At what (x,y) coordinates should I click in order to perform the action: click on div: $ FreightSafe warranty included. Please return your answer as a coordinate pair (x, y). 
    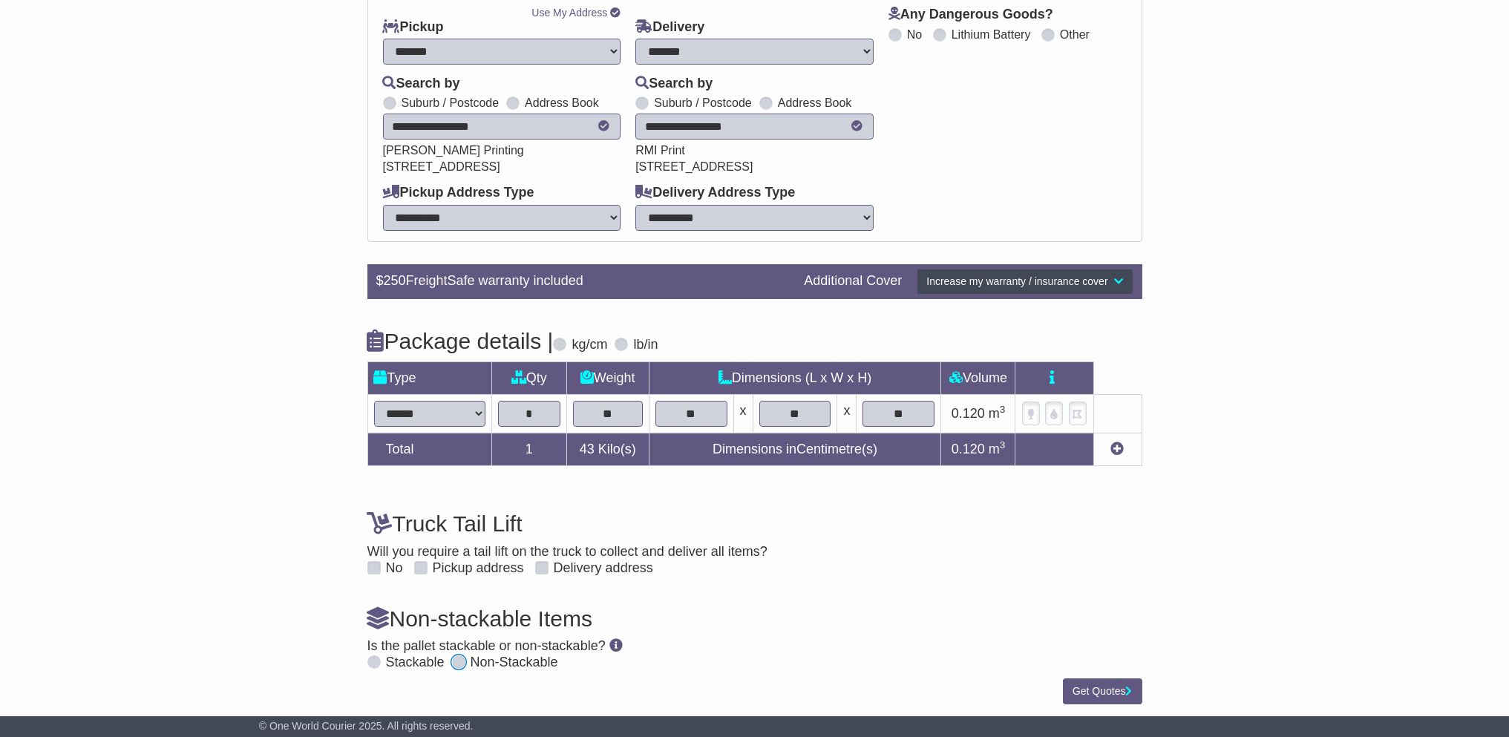
    Looking at the image, I should click on (583, 281).